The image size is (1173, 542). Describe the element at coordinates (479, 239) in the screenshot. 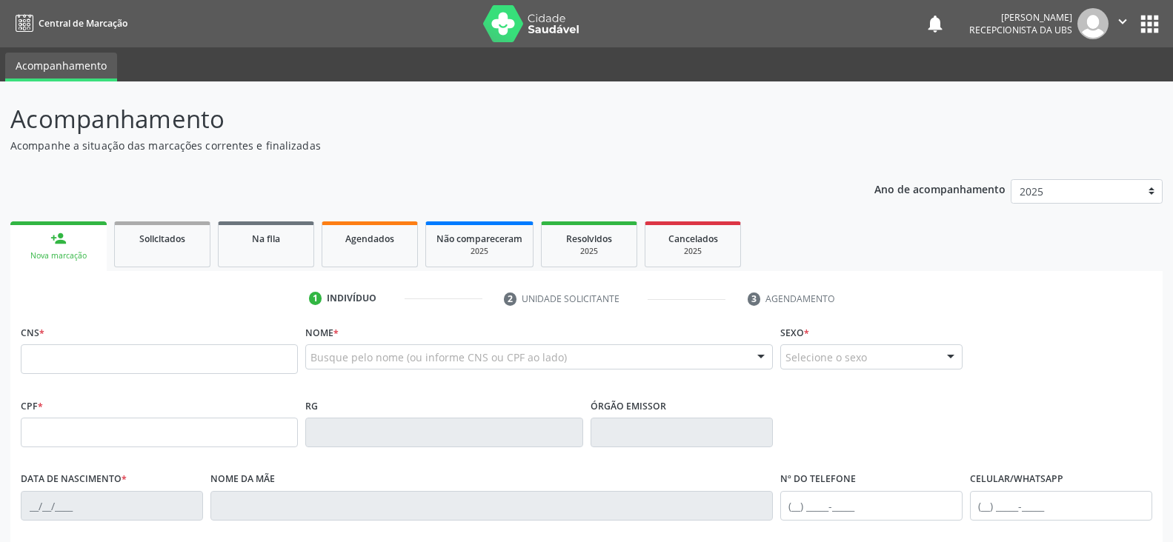

I see `span: Não compareceram` at that location.